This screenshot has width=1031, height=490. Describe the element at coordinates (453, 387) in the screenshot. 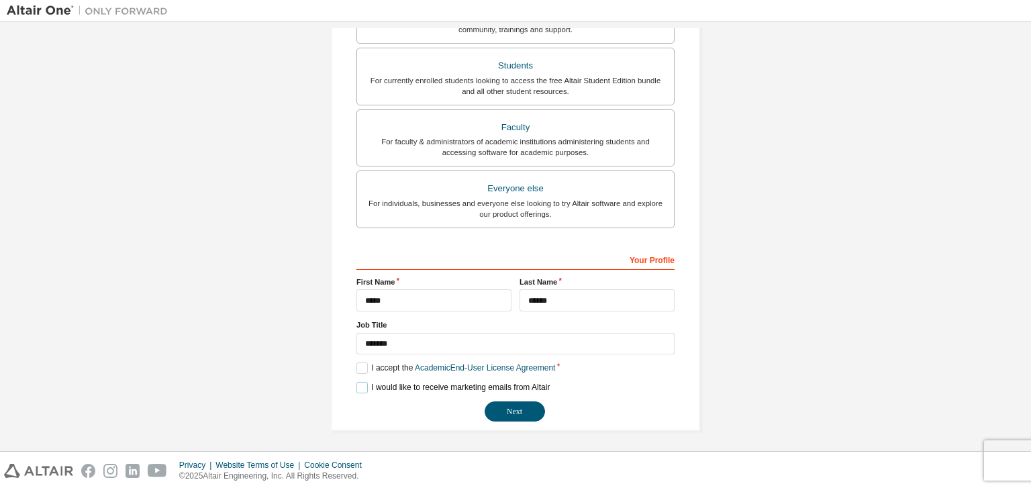

I see `label: I would like to receive marketing emails from Altair` at that location.